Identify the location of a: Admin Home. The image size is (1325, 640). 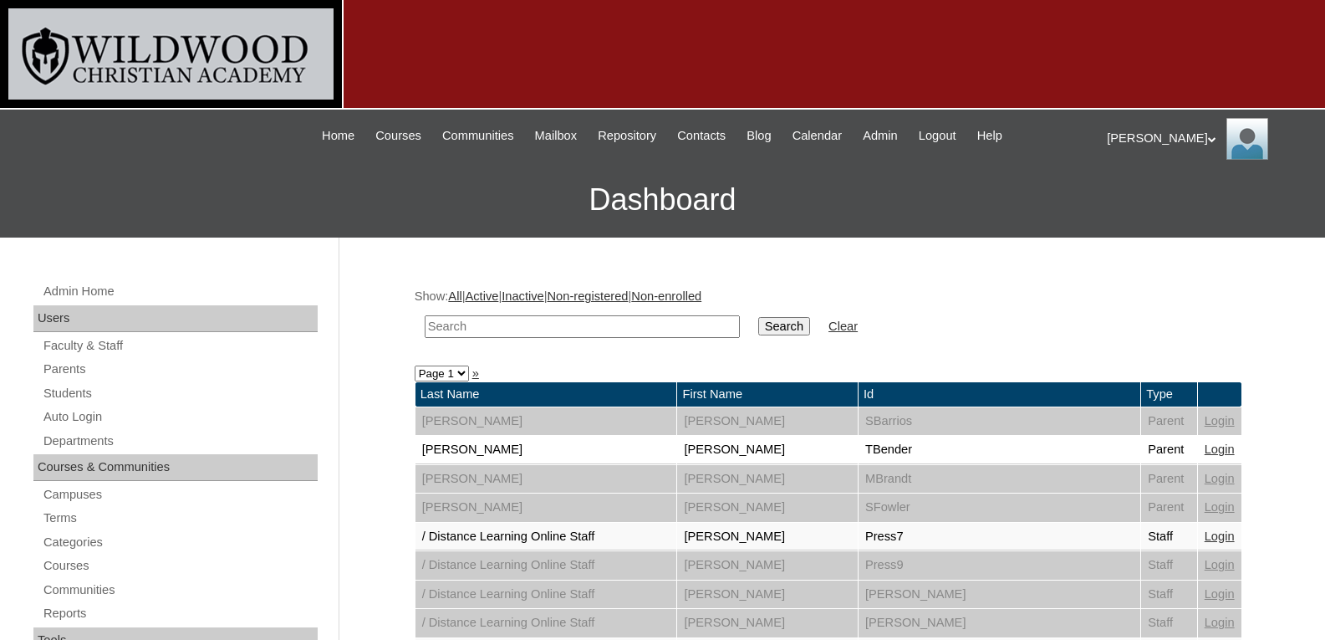
(180, 291).